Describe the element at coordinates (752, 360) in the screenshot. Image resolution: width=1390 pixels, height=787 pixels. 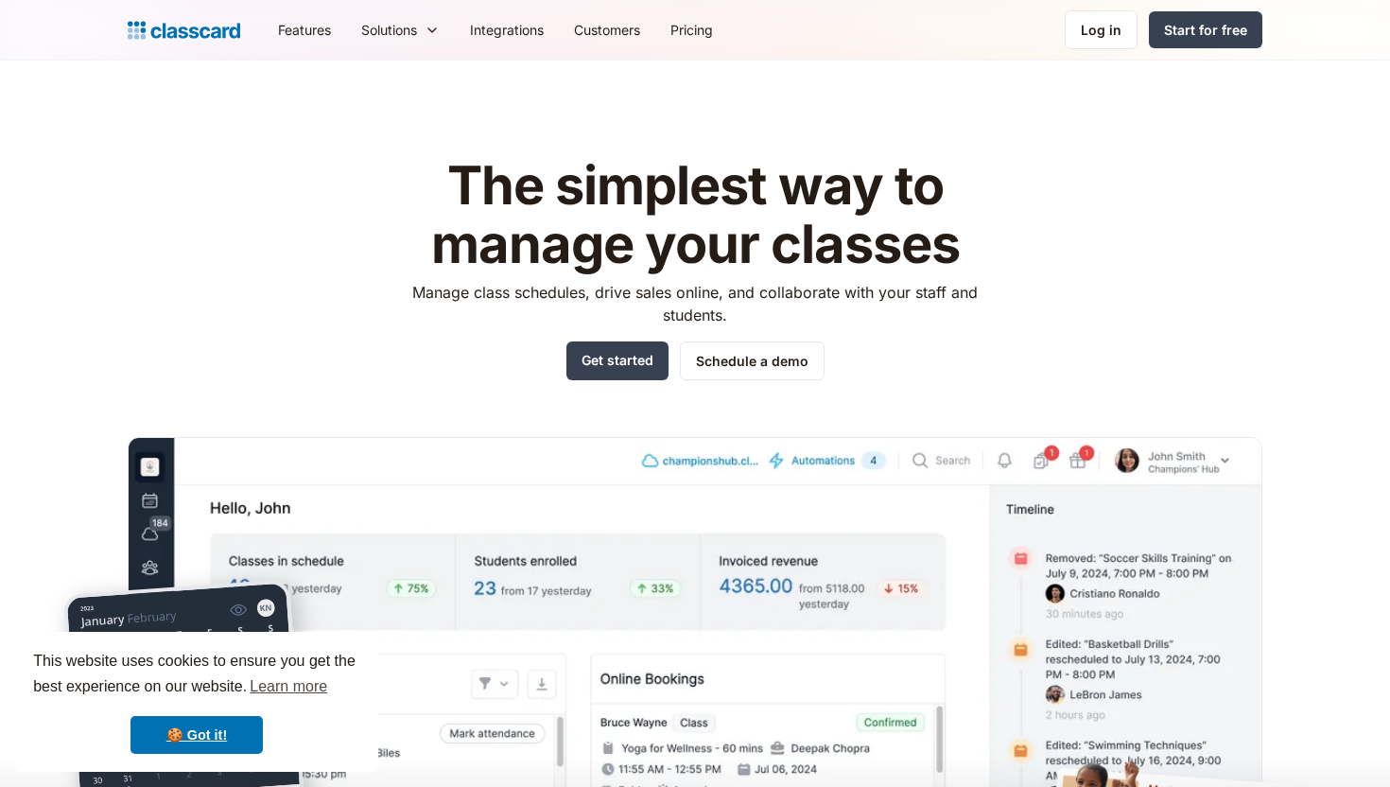
I see `a: Schedule a demo` at that location.